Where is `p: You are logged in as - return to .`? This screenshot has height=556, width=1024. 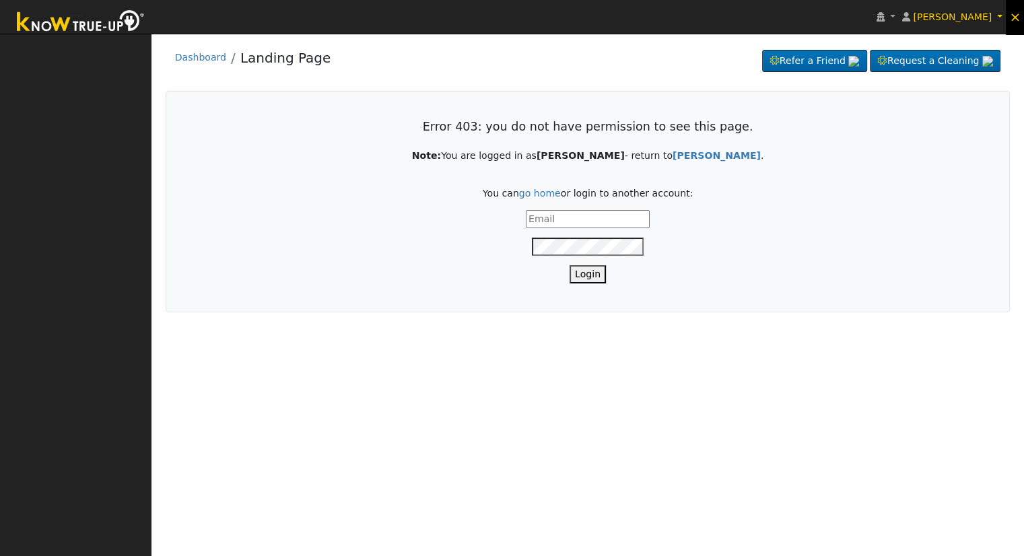
p: You are logged in as - return to . is located at coordinates (588, 156).